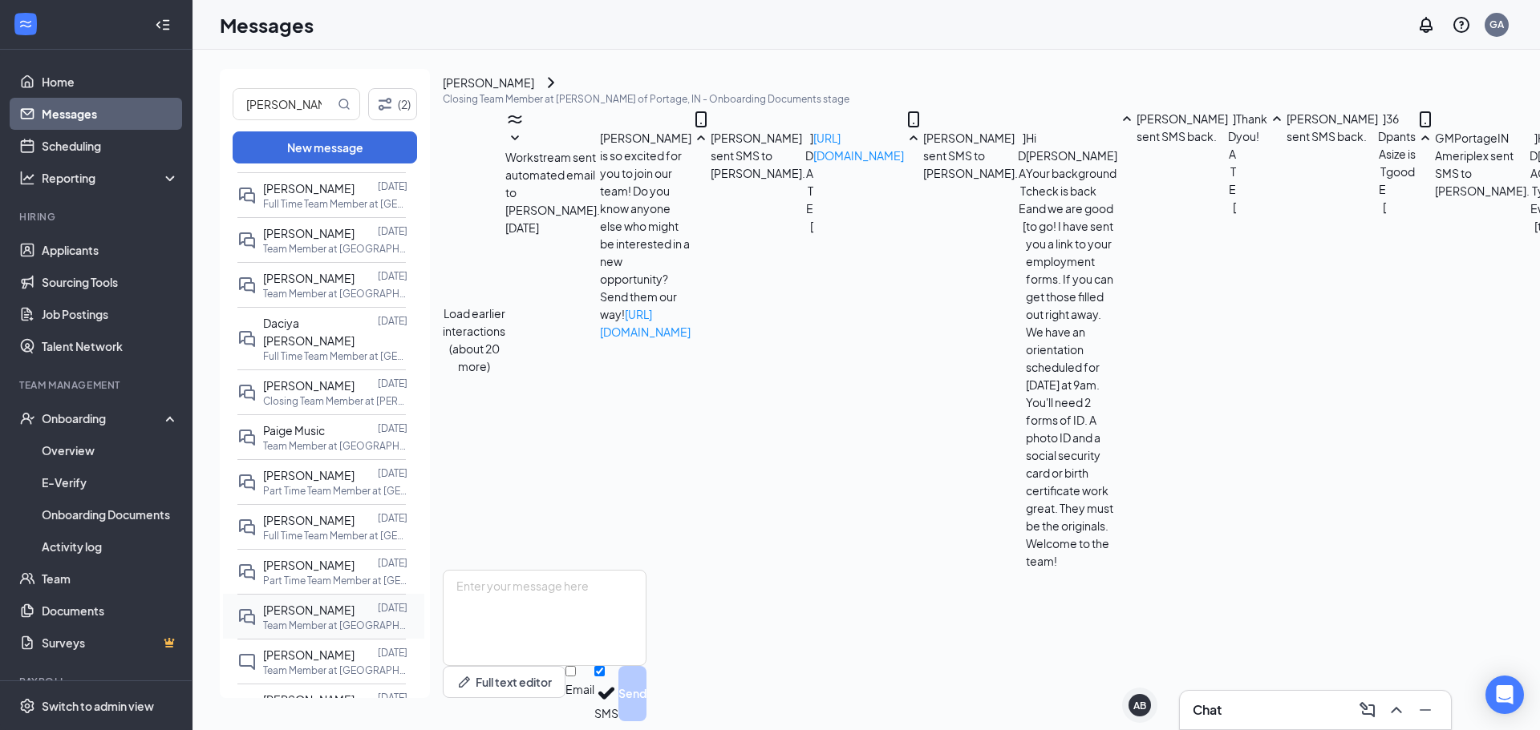 This screenshot has height=730, width=1540. I want to click on div: Reporting, so click(111, 178).